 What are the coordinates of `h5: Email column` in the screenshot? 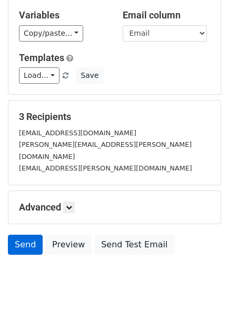 It's located at (166, 15).